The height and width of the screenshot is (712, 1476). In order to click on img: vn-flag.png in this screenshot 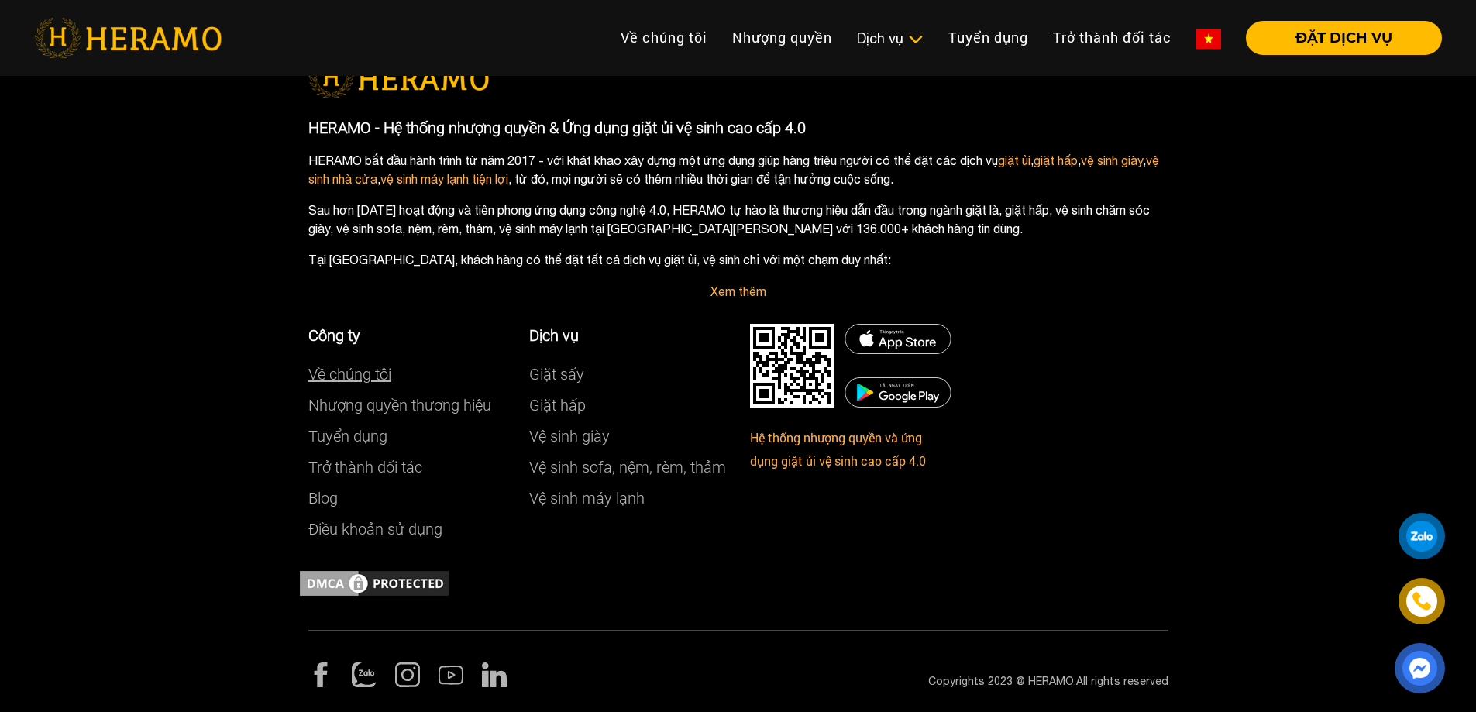, I will do `click(1208, 39)`.